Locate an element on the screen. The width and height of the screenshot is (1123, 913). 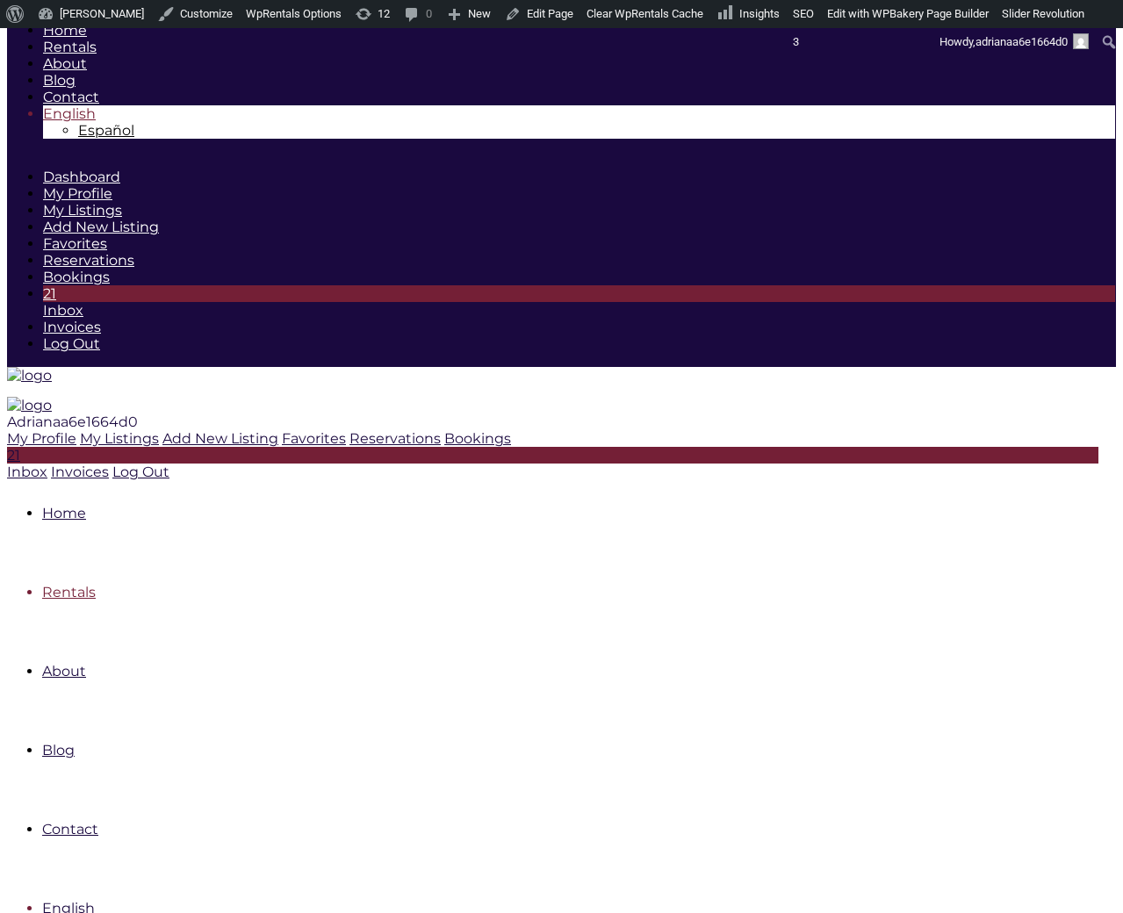
a: 21Inbox is located at coordinates (579, 302).